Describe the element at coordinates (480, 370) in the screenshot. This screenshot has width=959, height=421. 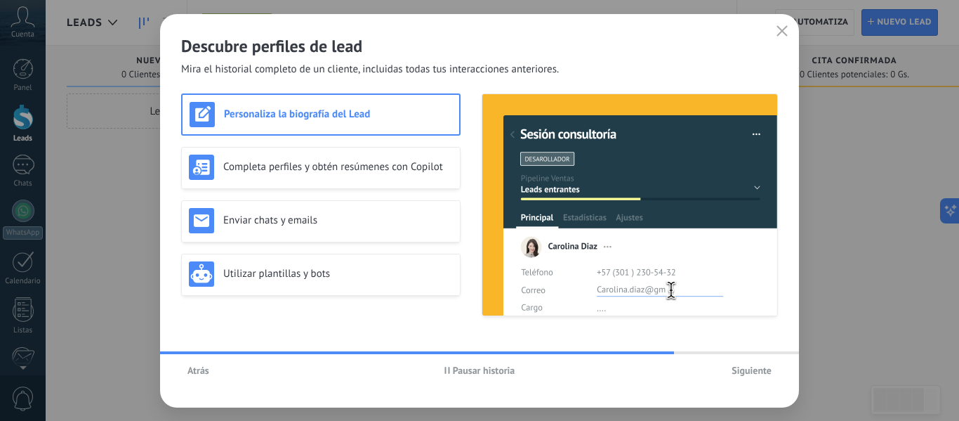
I see `button: Pausar historia` at that location.